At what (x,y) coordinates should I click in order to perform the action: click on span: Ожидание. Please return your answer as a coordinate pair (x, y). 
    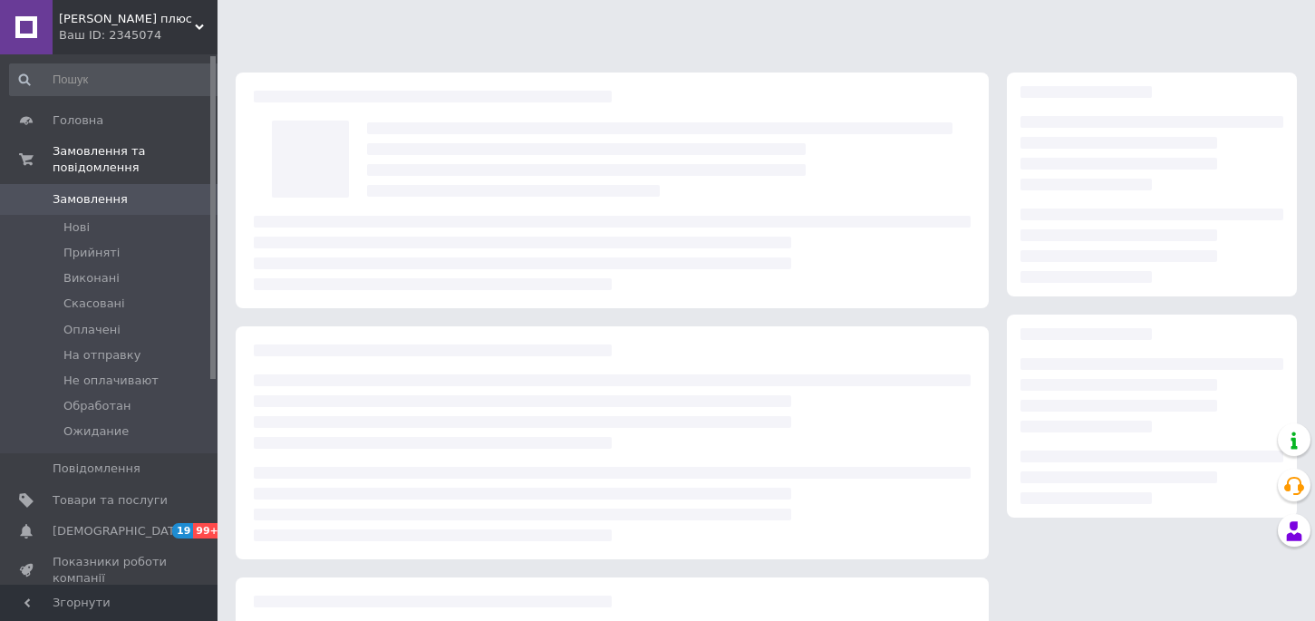
    Looking at the image, I should click on (96, 431).